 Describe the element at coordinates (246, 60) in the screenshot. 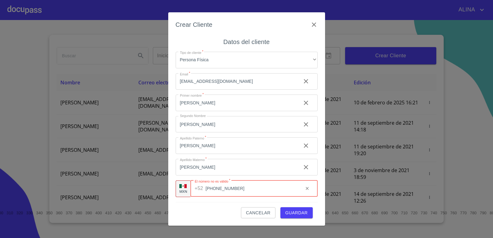

I see `div: Persona Física` at that location.